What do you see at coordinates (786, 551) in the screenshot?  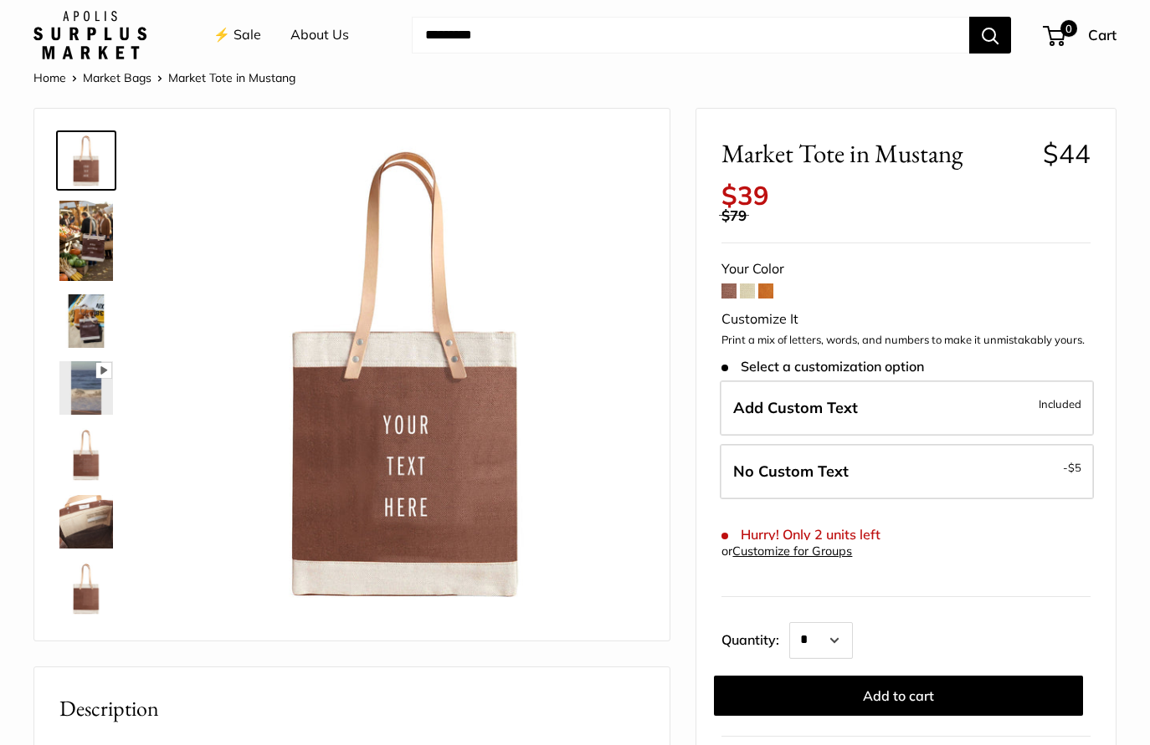 I see `div: or` at bounding box center [786, 551].